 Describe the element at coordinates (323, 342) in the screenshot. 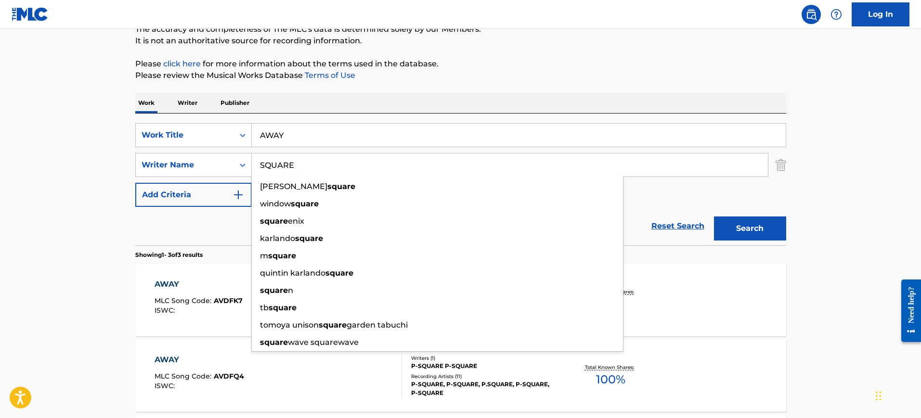

I see `span: wave squarewave` at that location.